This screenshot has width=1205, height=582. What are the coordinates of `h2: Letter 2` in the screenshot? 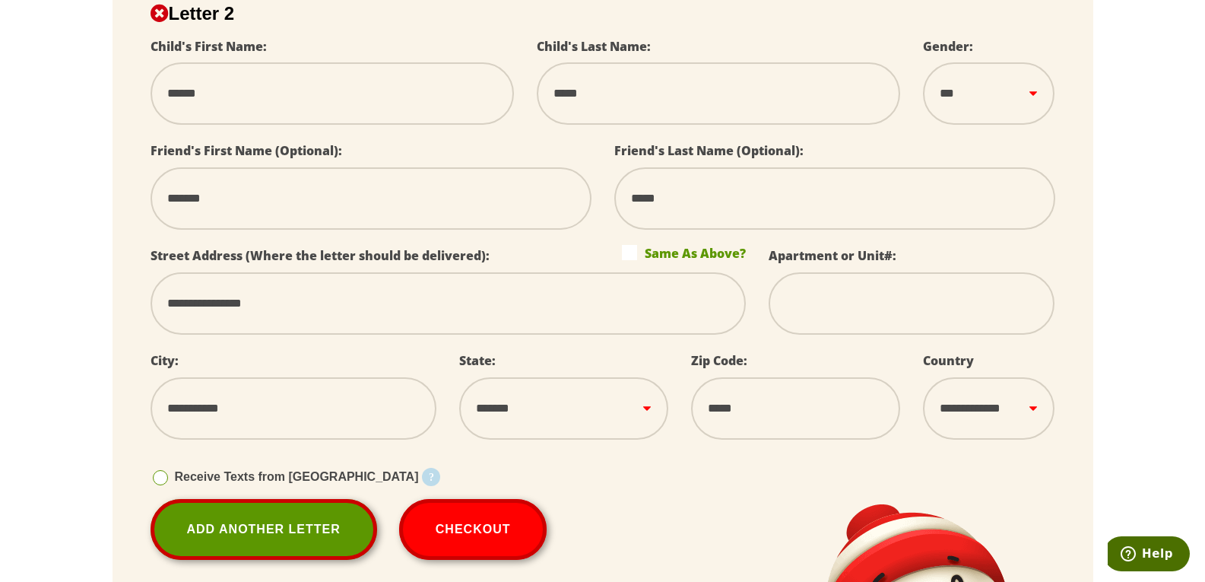 It's located at (603, 14).